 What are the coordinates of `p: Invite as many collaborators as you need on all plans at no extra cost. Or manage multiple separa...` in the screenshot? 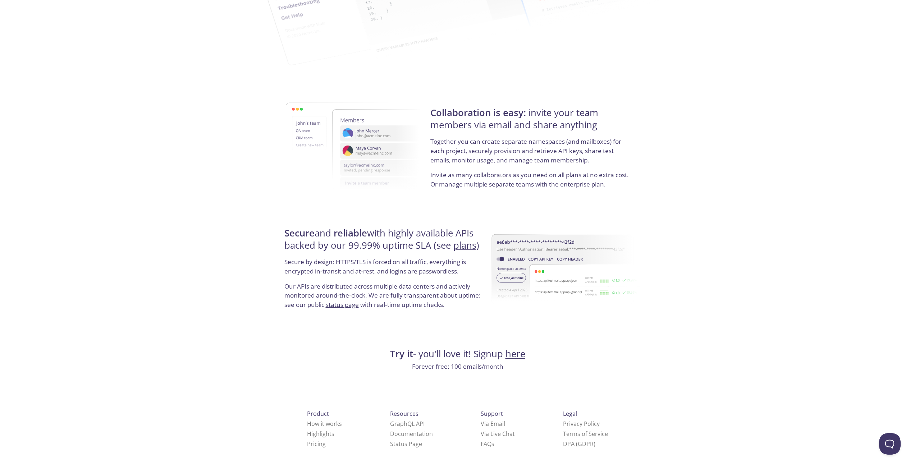 It's located at (530, 179).